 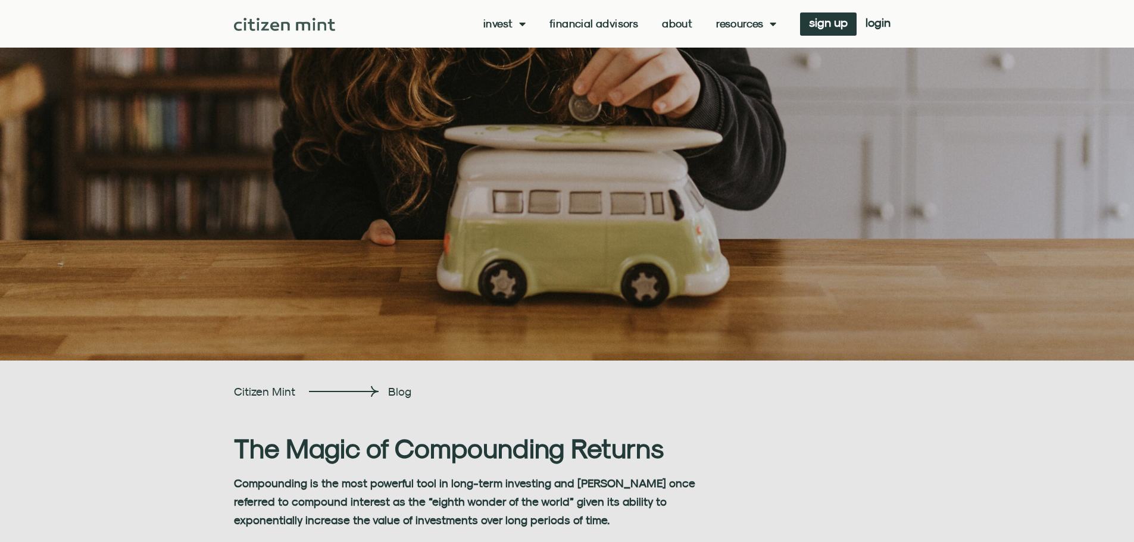 I want to click on h2: Blog, so click(x=543, y=392).